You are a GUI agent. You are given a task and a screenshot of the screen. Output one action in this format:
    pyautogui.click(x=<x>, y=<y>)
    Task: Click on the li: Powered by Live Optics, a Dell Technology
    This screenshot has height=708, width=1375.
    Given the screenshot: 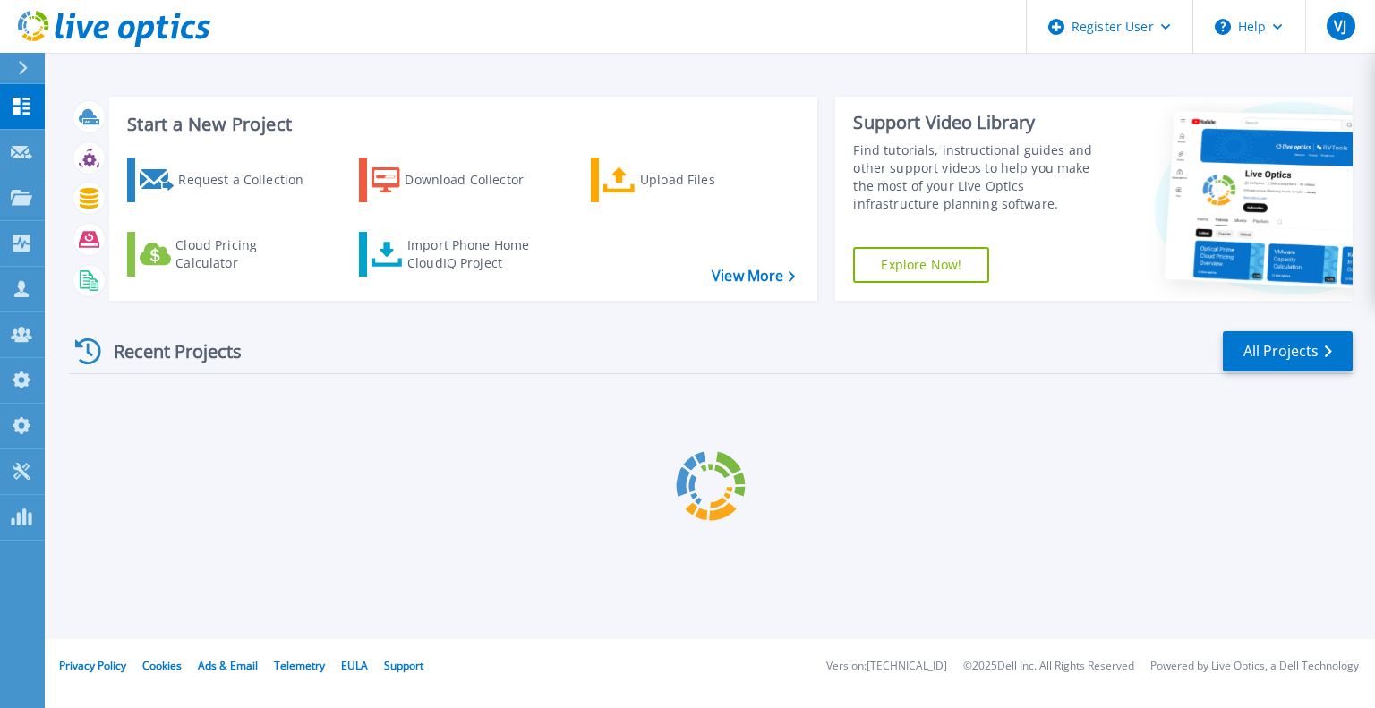 What is the action you would take?
    pyautogui.click(x=1254, y=666)
    